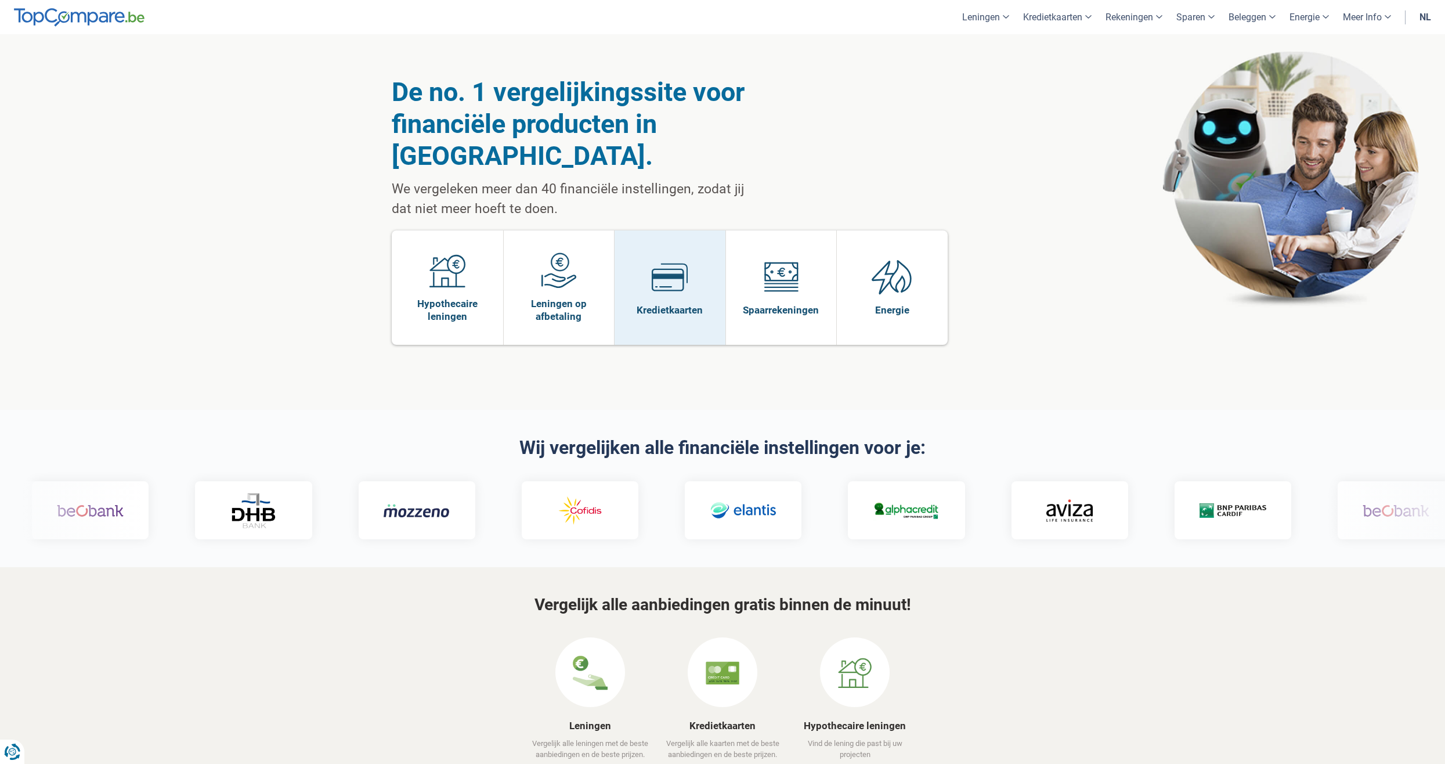  Describe the element at coordinates (1232, 510) in the screenshot. I see `img: Cardif` at that location.